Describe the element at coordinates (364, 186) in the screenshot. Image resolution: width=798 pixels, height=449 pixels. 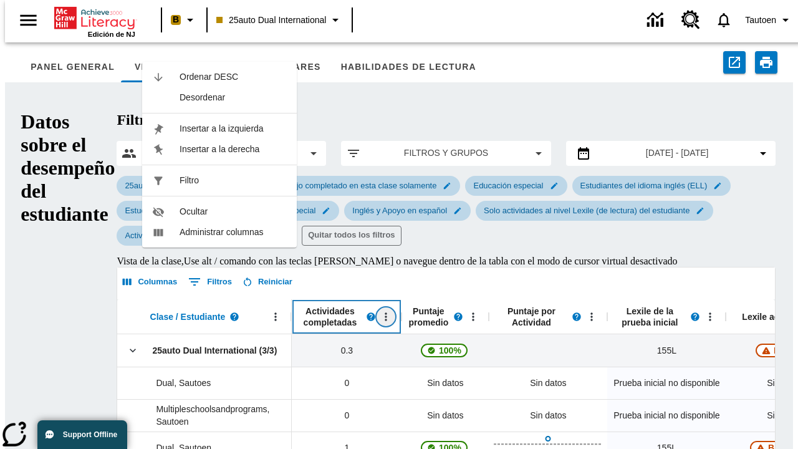
I see `div: Editar Seleccionado filtro de Trabajo completado en esta clase solamente elemento de submenú` at that location.